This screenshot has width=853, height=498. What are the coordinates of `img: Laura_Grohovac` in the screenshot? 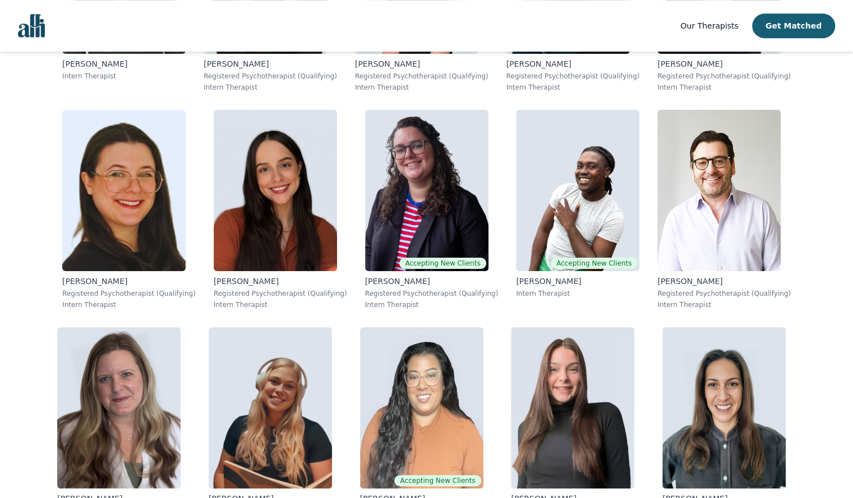 It's located at (275, 191).